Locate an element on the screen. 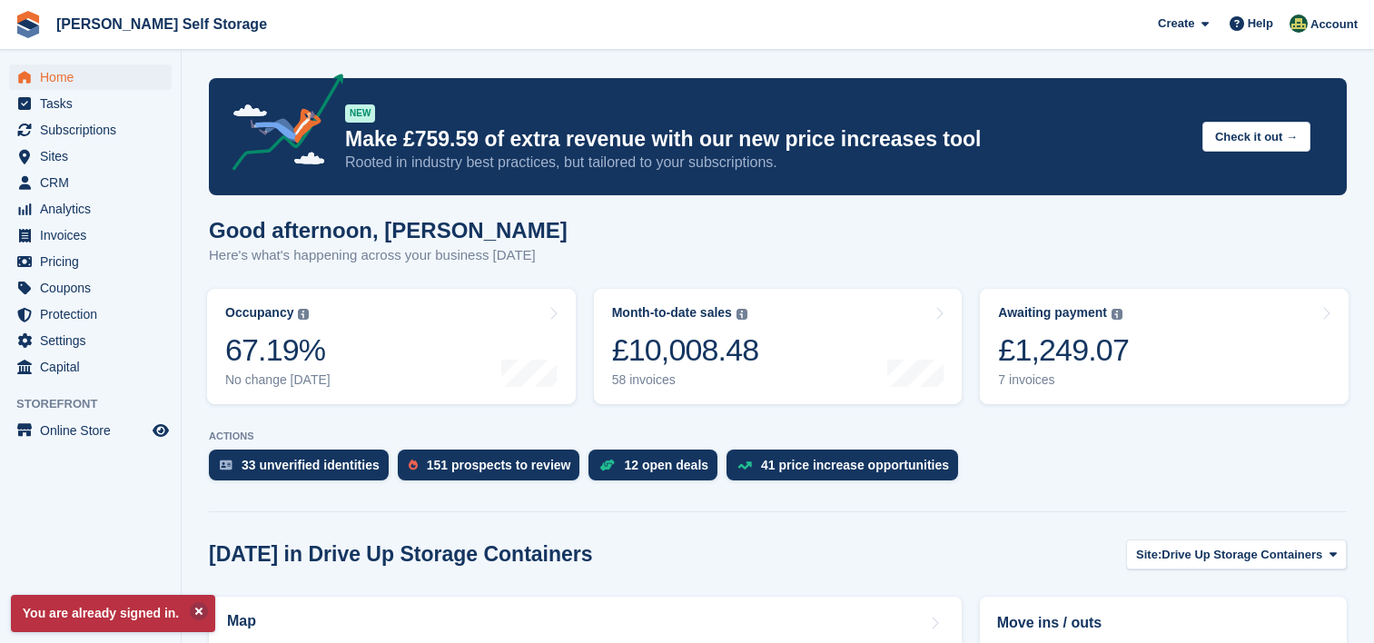 This screenshot has height=643, width=1374. div: £10,008.48 is located at coordinates (685, 350).